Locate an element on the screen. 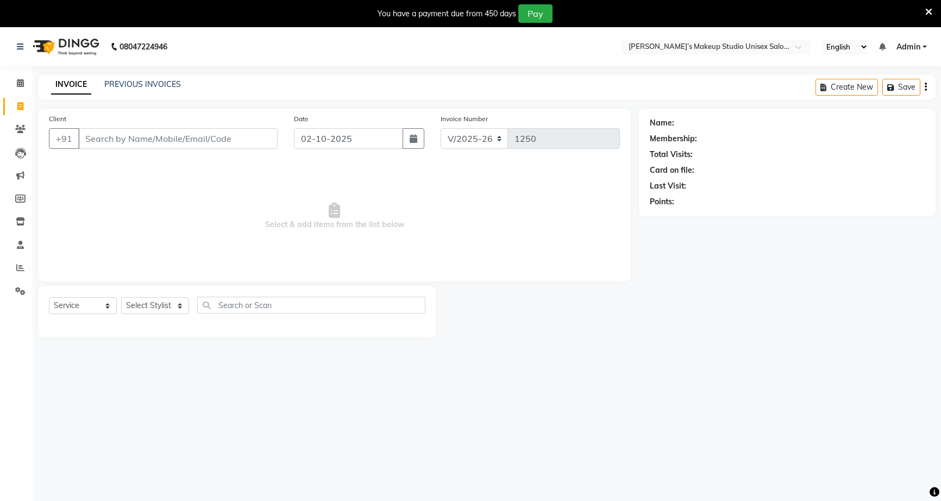 This screenshot has width=941, height=501. a: INVOICE is located at coordinates (71, 85).